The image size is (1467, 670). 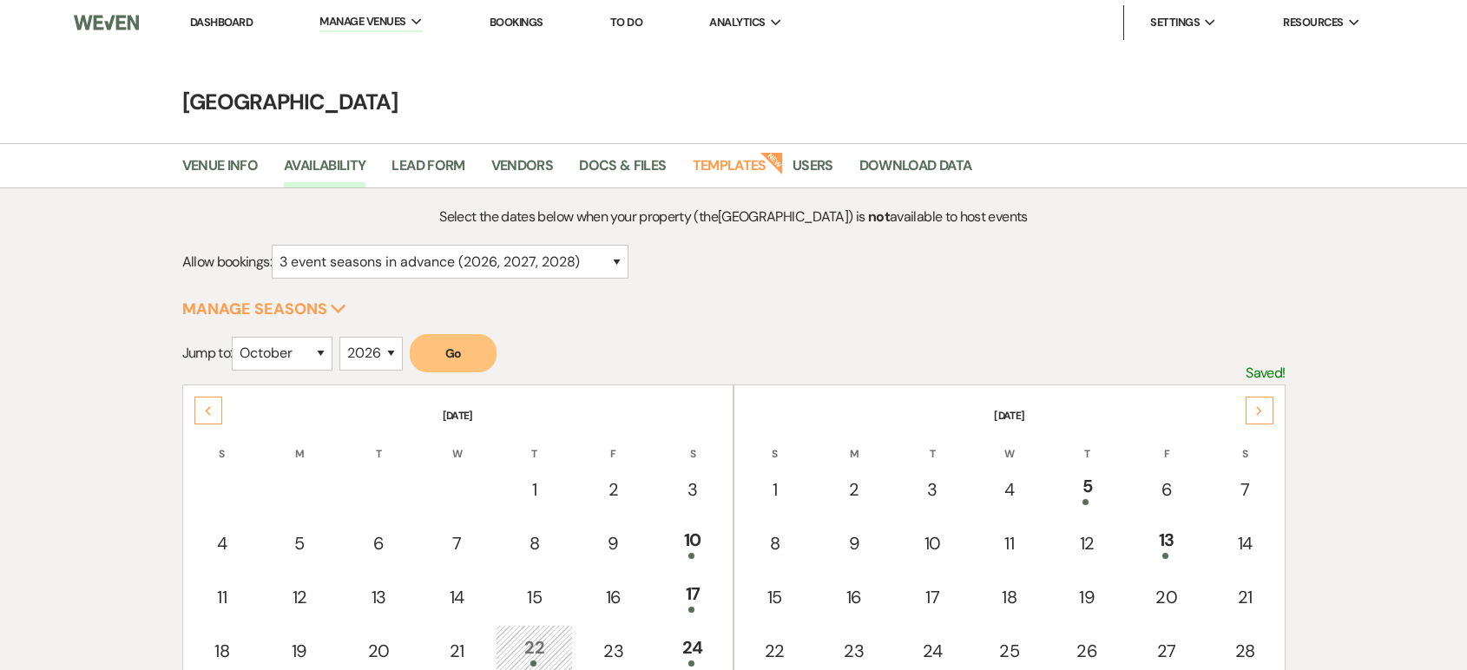 I want to click on a: Docs & Files, so click(x=622, y=171).